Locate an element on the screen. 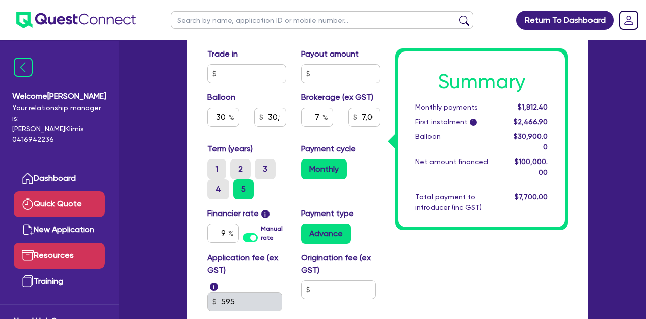  label: Payout amount is located at coordinates (330, 54).